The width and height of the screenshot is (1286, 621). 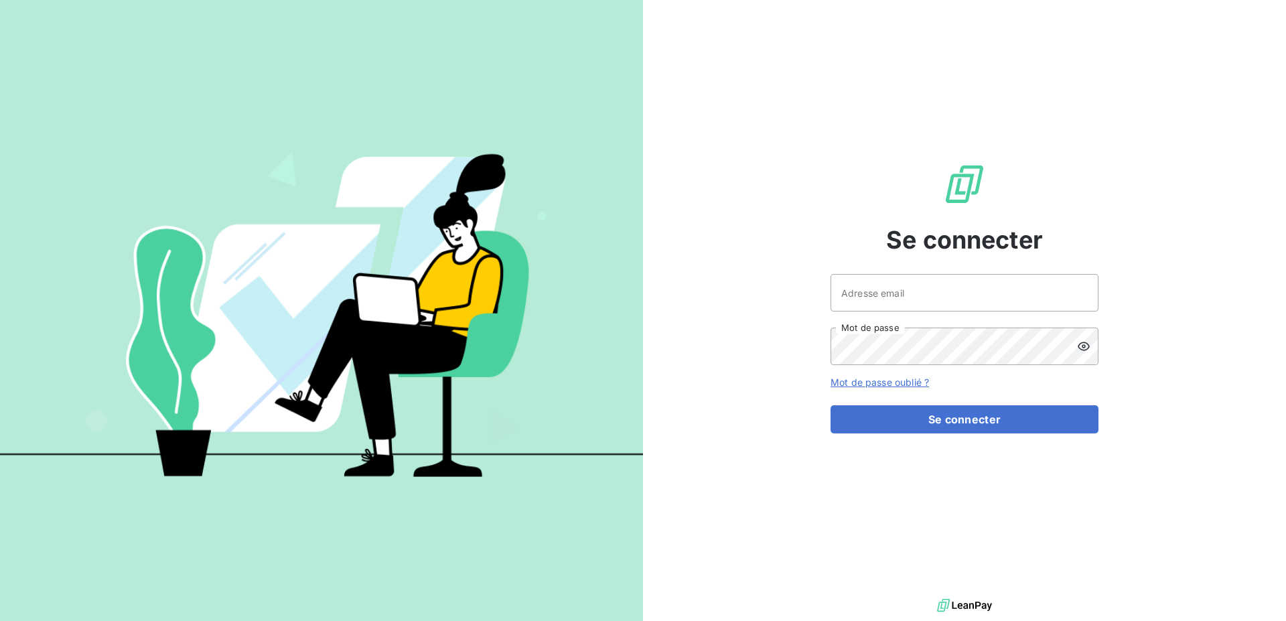 What do you see at coordinates (964, 419) in the screenshot?
I see `button: Se connecter` at bounding box center [964, 419].